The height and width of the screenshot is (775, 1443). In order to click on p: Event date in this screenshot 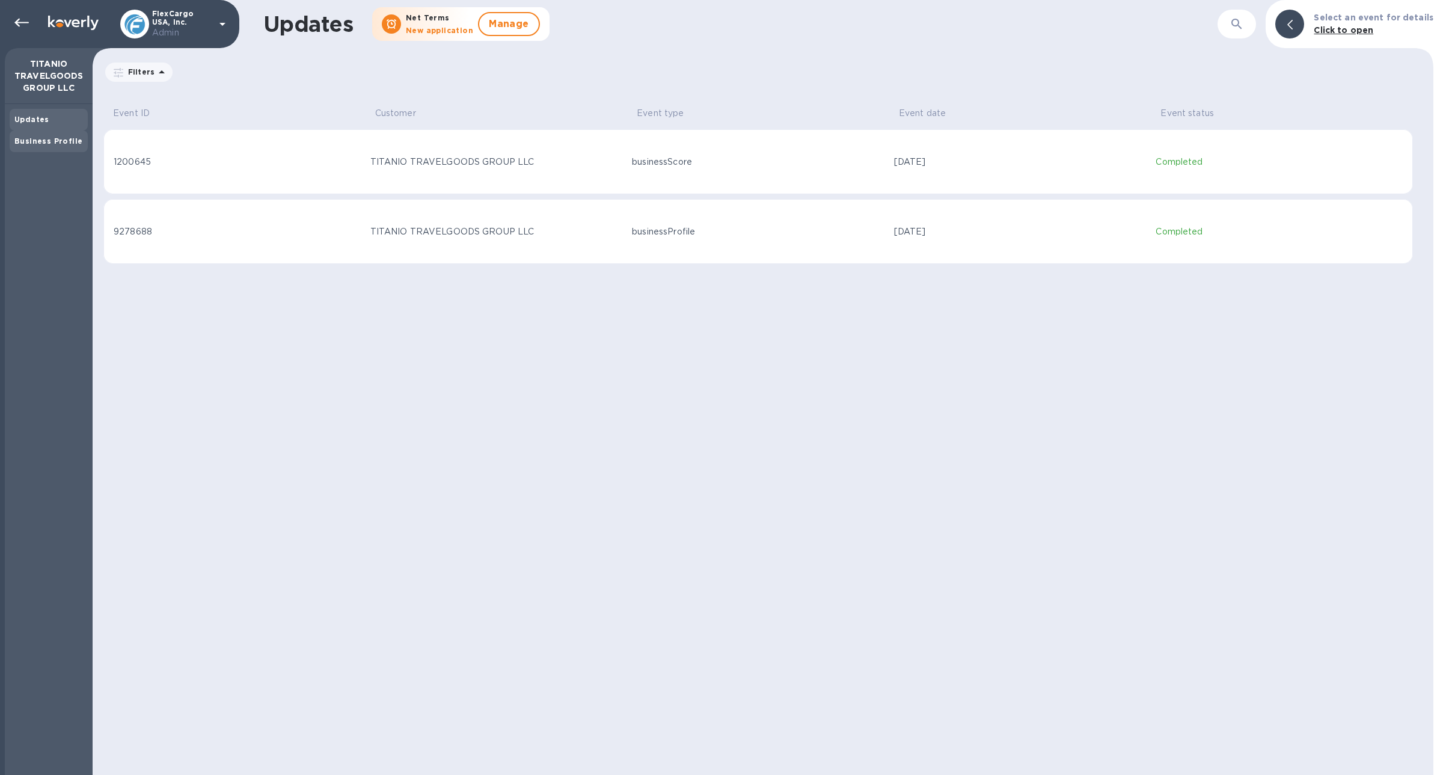, I will do `click(922, 113)`.